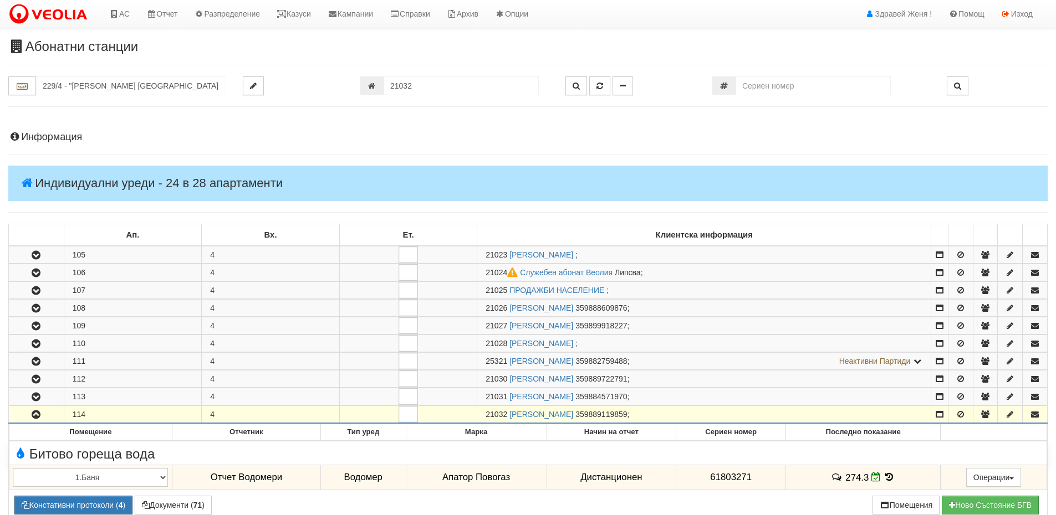 The image size is (1056, 515). I want to click on th: Отчетник, so click(246, 433).